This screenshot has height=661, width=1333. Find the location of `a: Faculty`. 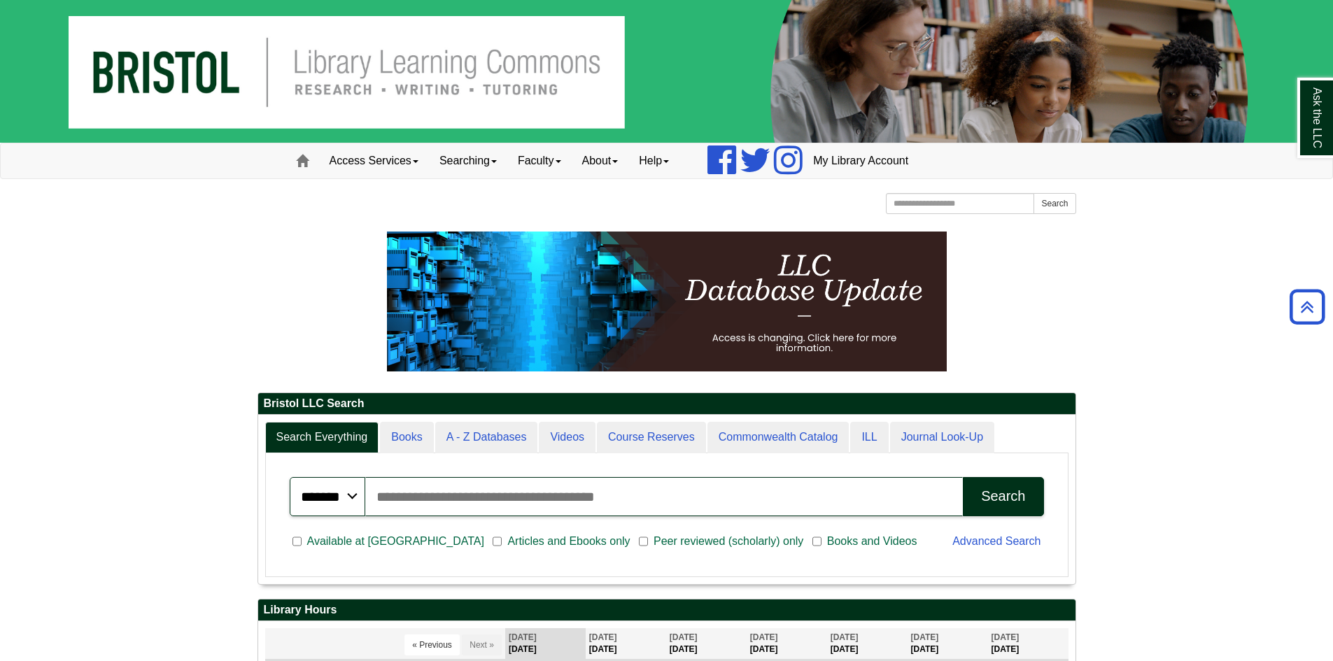

a: Faculty is located at coordinates (539, 161).